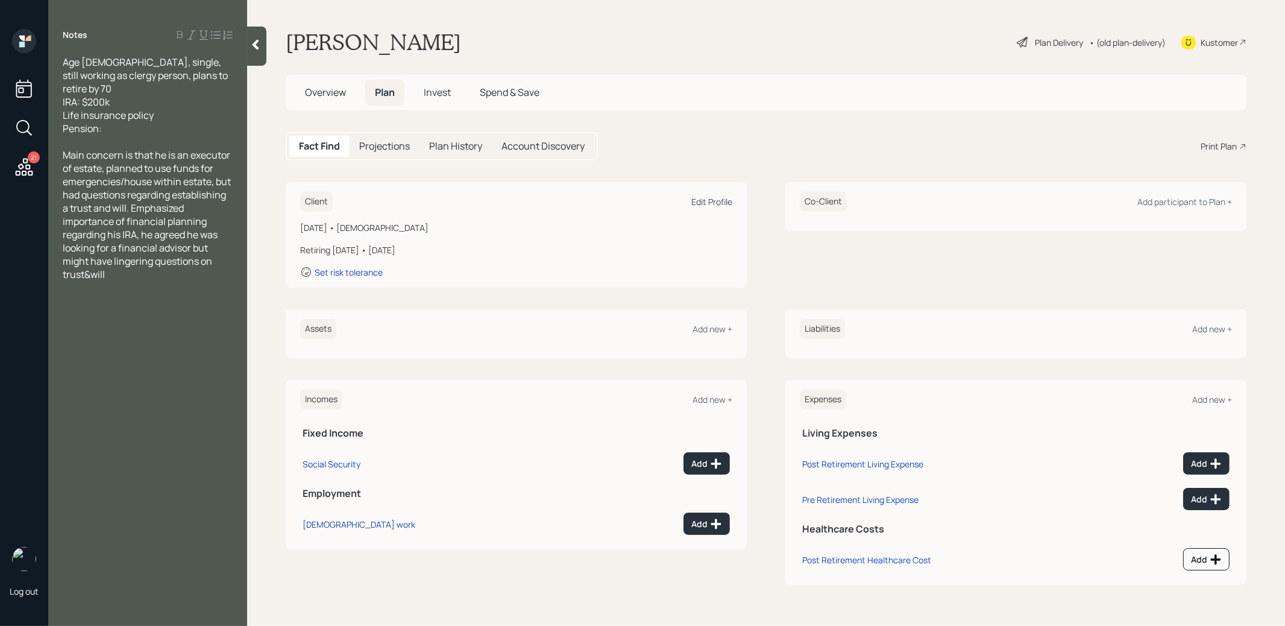  I want to click on div: Plan Delivery, so click(1059, 42).